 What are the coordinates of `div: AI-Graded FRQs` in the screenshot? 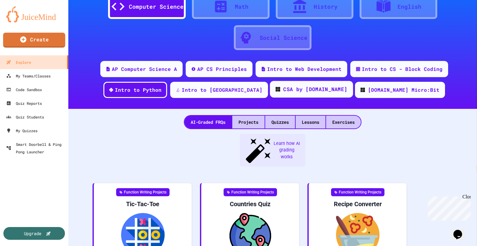 It's located at (208, 122).